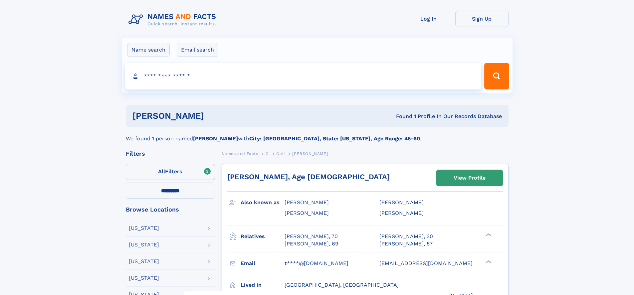 Image resolution: width=634 pixels, height=295 pixels. Describe the element at coordinates (401, 117) in the screenshot. I see `div: Found 1 Profile In Our Records Database` at that location.